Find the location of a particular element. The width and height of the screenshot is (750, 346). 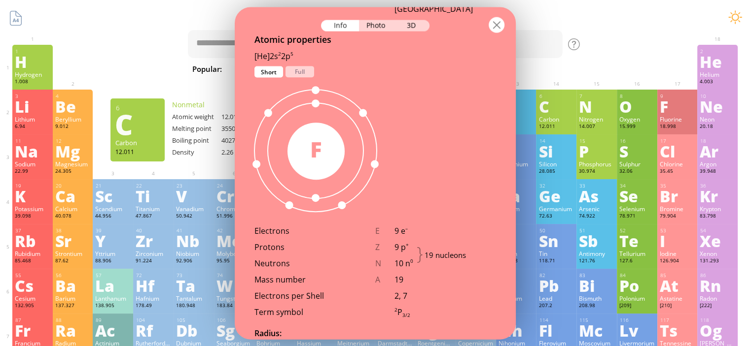

div: 85.468 is located at coordinates (33, 262).